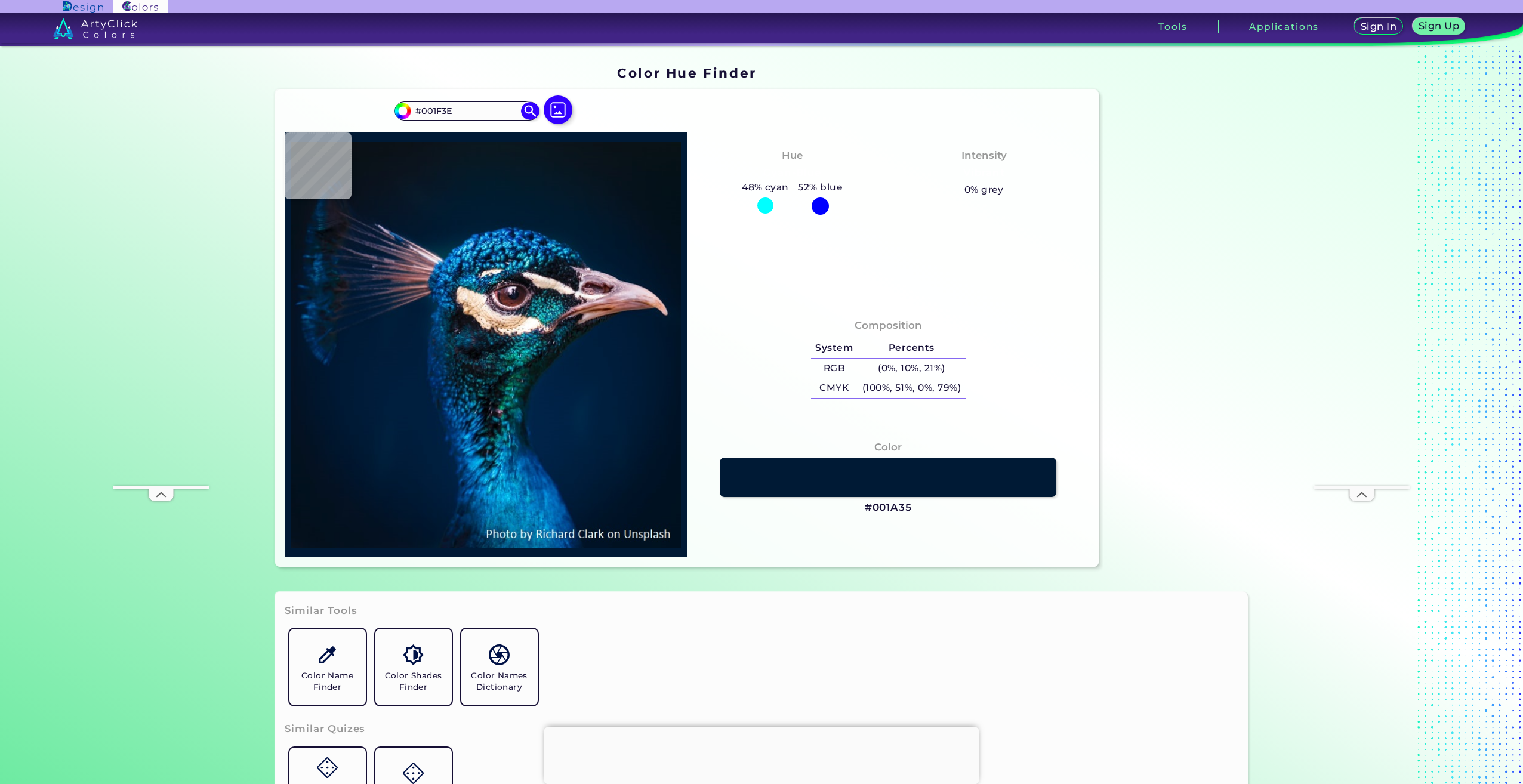  I want to click on h5: Color Names Dictionary, so click(499, 682).